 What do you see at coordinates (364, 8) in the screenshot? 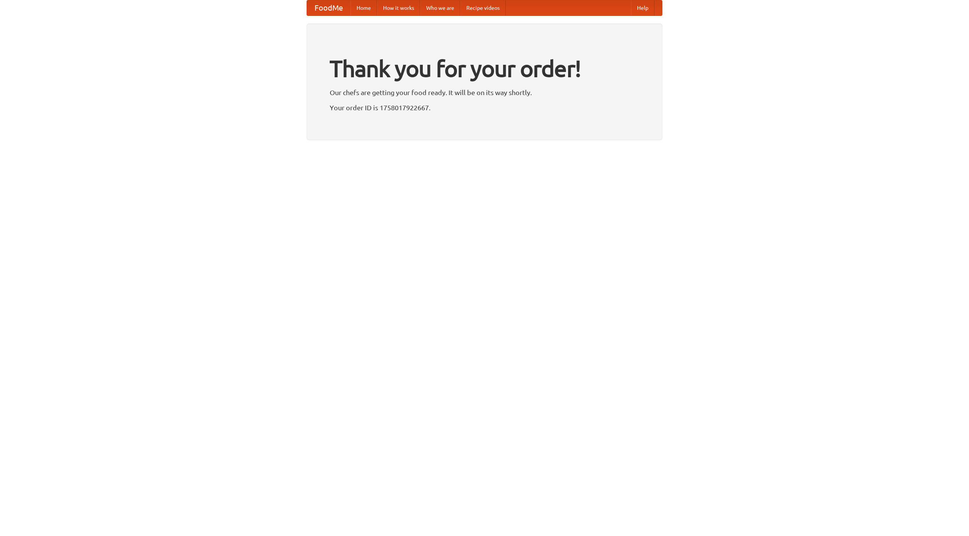
I see `a: Home` at bounding box center [364, 8].